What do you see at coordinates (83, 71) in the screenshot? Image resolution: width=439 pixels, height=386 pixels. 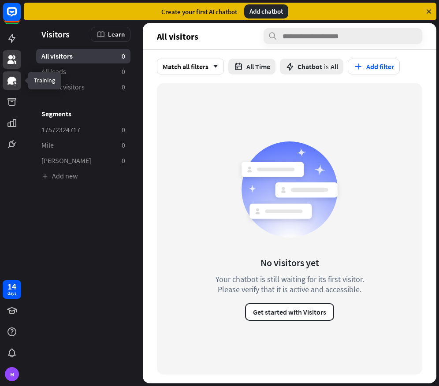 I see `a: All leads 0` at bounding box center [83, 71].